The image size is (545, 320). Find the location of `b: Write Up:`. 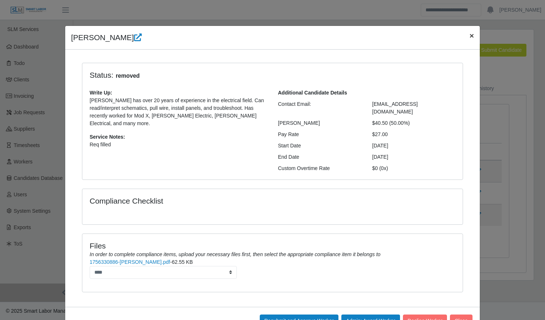

b: Write Up: is located at coordinates (101, 93).